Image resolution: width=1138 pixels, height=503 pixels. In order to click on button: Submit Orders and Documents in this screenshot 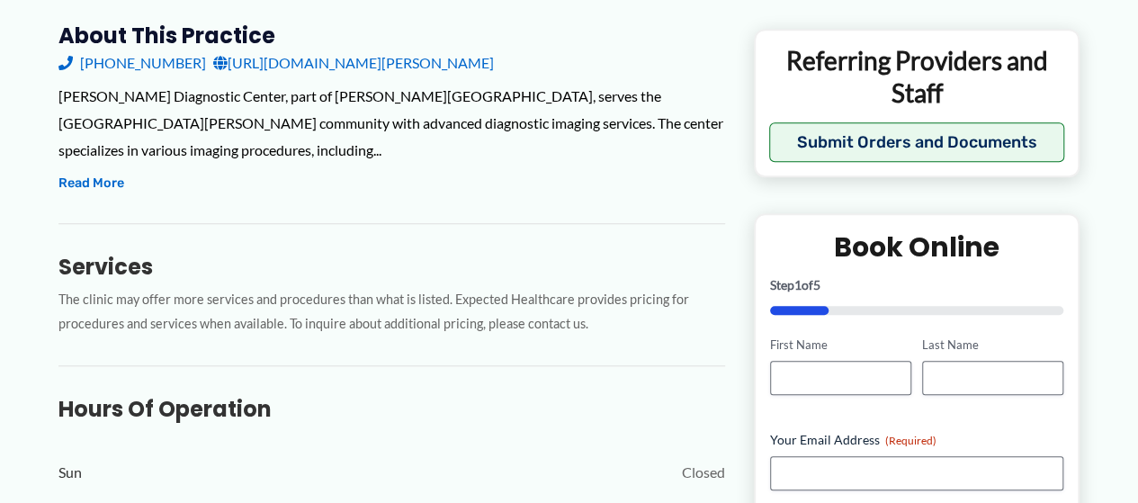, I will do `click(917, 143)`.